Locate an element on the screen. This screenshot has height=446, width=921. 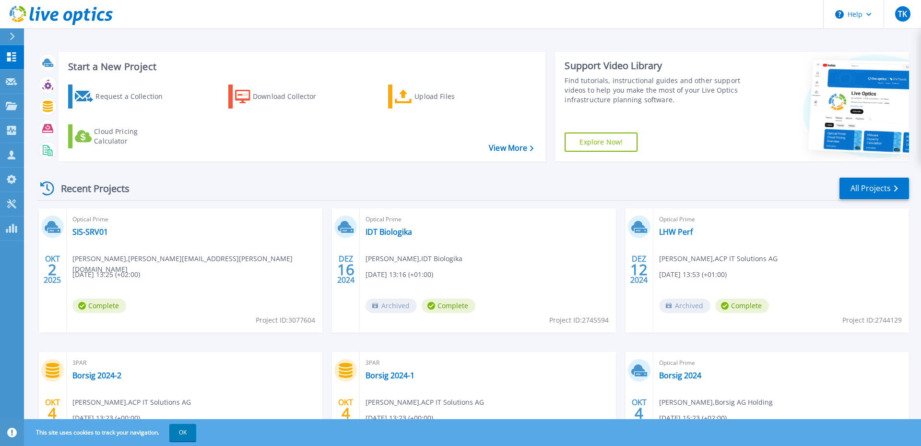
a: LHW Perf is located at coordinates (676, 232).